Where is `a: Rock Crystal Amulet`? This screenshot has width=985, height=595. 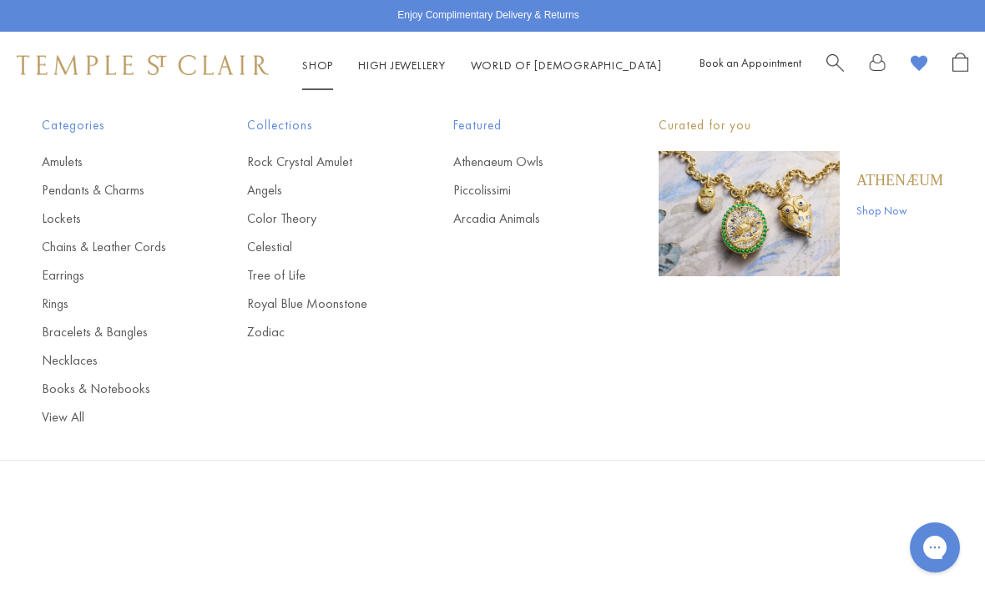 a: Rock Crystal Amulet is located at coordinates (316, 162).